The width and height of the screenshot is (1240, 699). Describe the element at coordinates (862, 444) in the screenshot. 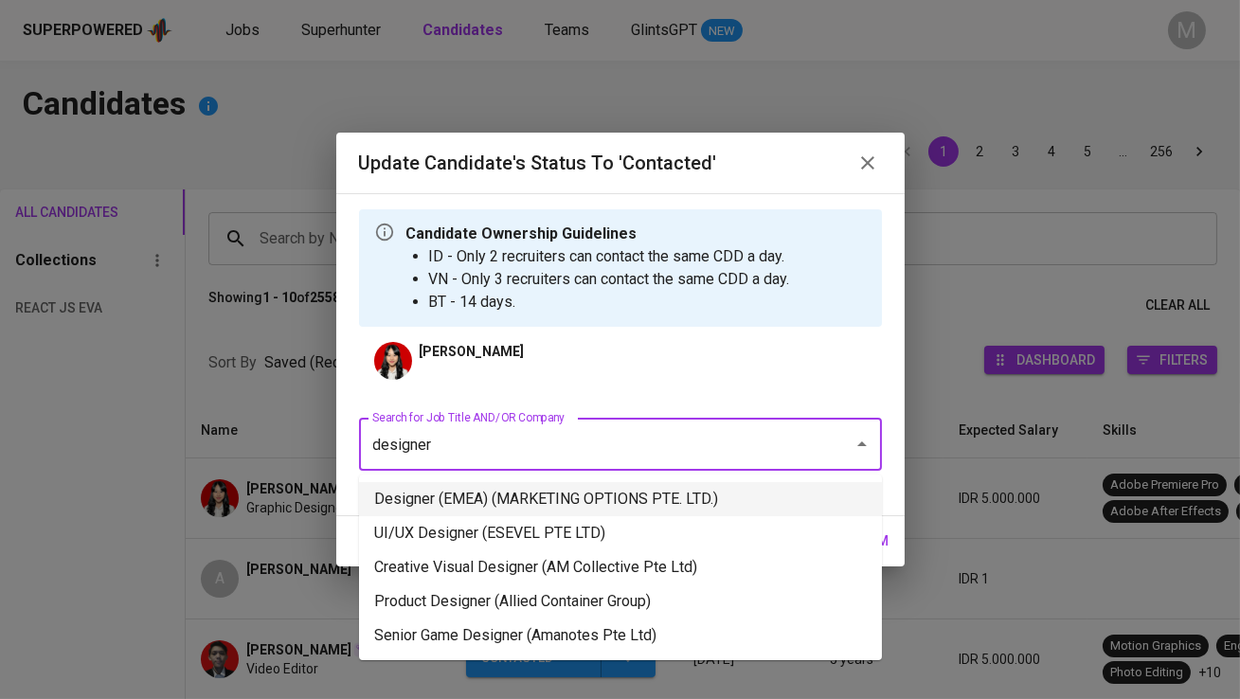

I see `button: Close` at that location.